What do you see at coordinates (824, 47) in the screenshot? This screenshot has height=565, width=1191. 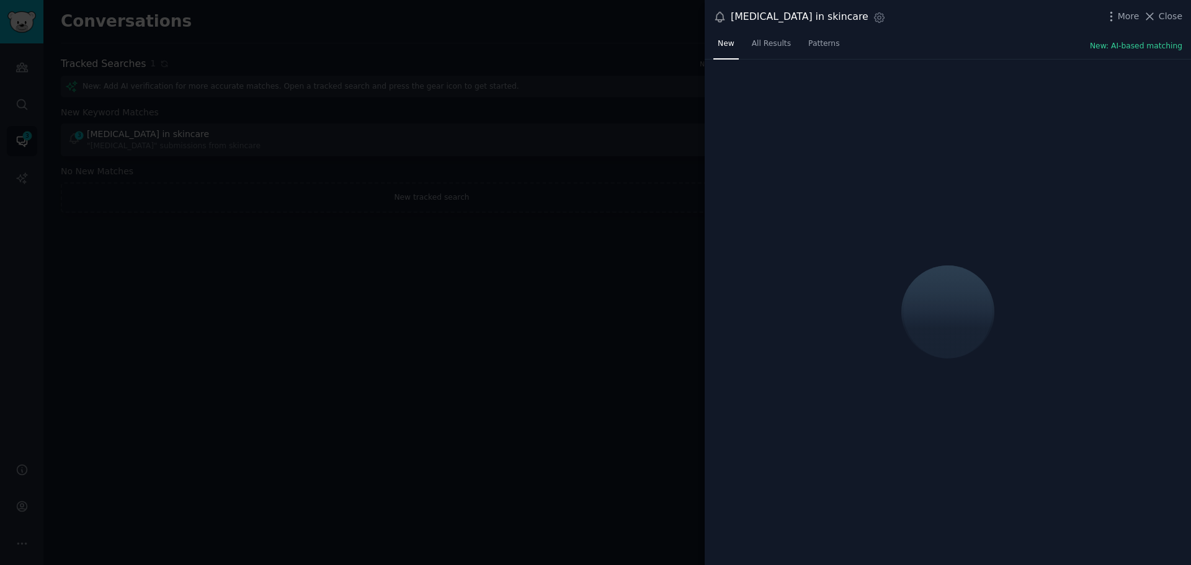 I see `a: Patterns` at bounding box center [824, 47].